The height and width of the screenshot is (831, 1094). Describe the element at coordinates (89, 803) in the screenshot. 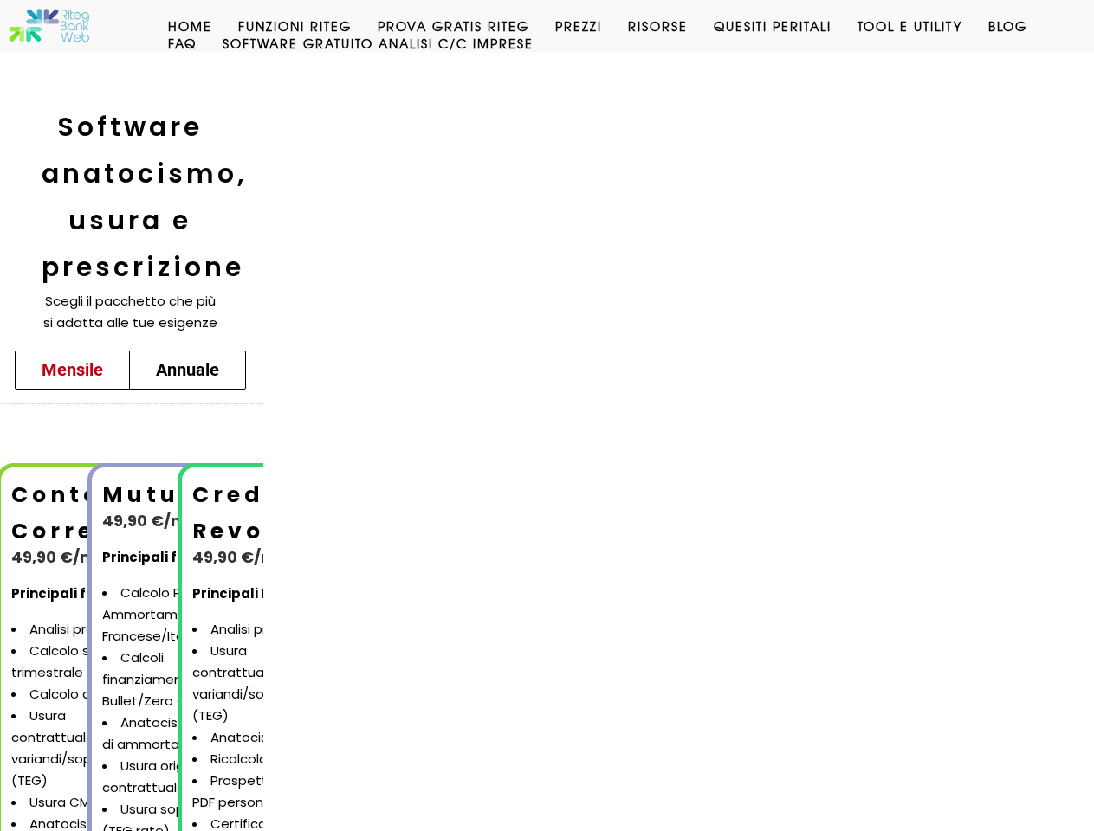

I see `li: Usura CMS` at that location.